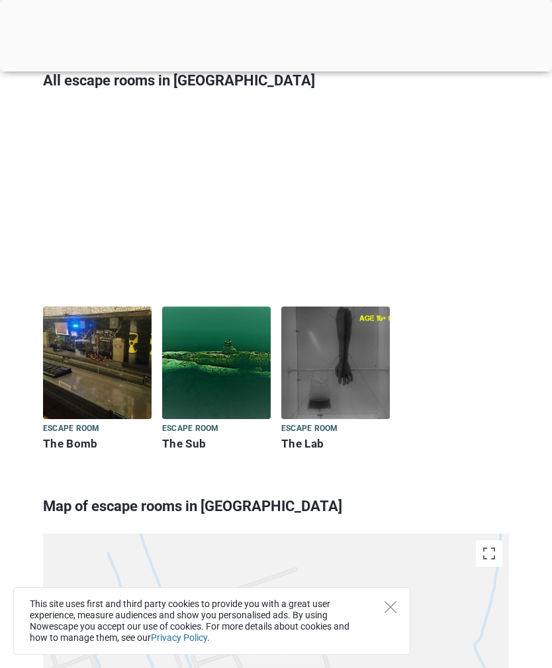 This screenshot has height=668, width=552. What do you see at coordinates (489, 553) in the screenshot?
I see `button: Toggle fullscreen view` at bounding box center [489, 553].